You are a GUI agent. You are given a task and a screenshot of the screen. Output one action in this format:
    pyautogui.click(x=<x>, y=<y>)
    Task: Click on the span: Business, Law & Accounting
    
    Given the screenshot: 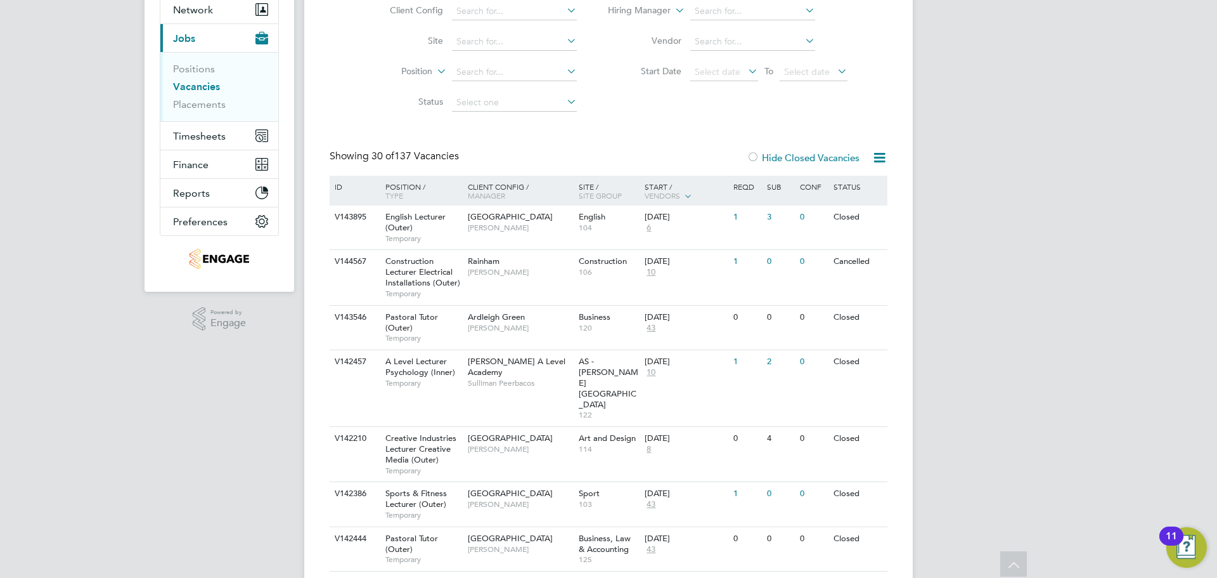 What is the action you would take?
    pyautogui.click(x=605, y=543)
    